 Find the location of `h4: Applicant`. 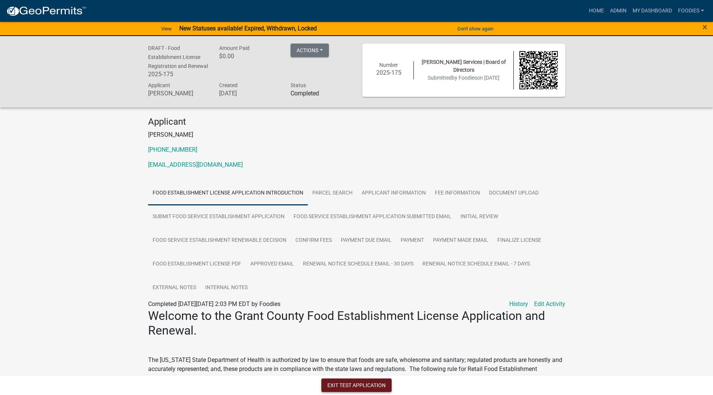

h4: Applicant is located at coordinates (357, 122).